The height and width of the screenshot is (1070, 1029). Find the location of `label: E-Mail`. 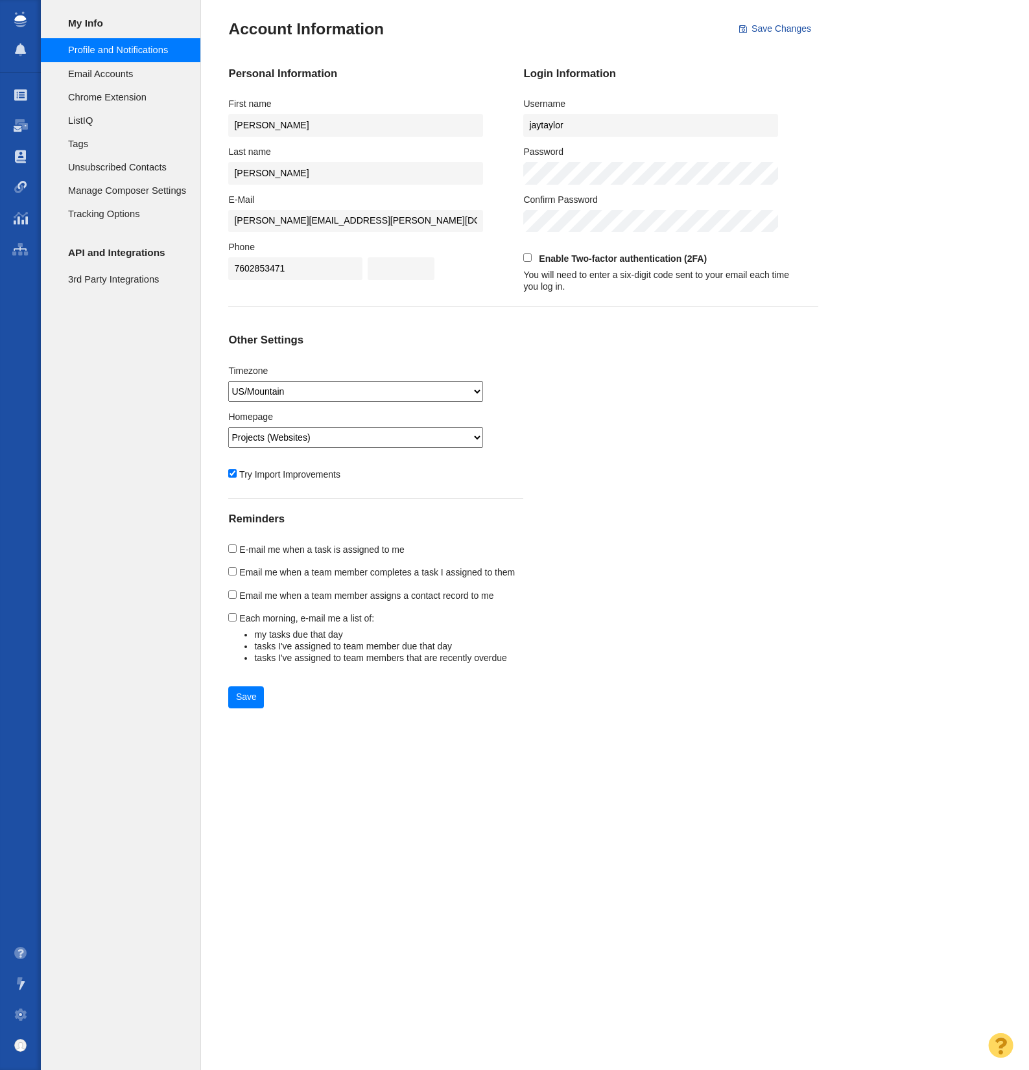

label: E-Mail is located at coordinates (241, 200).